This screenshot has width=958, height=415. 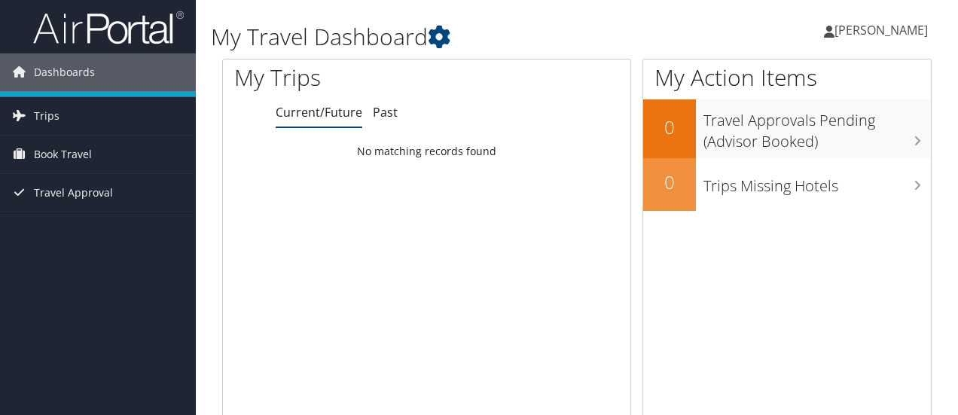 I want to click on a: 0Trips Missing Hotels, so click(x=787, y=185).